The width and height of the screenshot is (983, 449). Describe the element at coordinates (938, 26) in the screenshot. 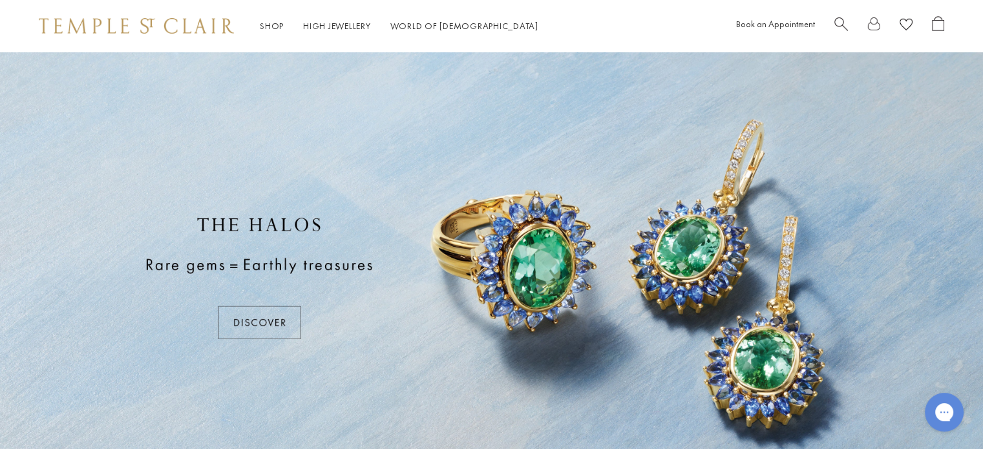

I see `a: Open Shopping Bag` at that location.